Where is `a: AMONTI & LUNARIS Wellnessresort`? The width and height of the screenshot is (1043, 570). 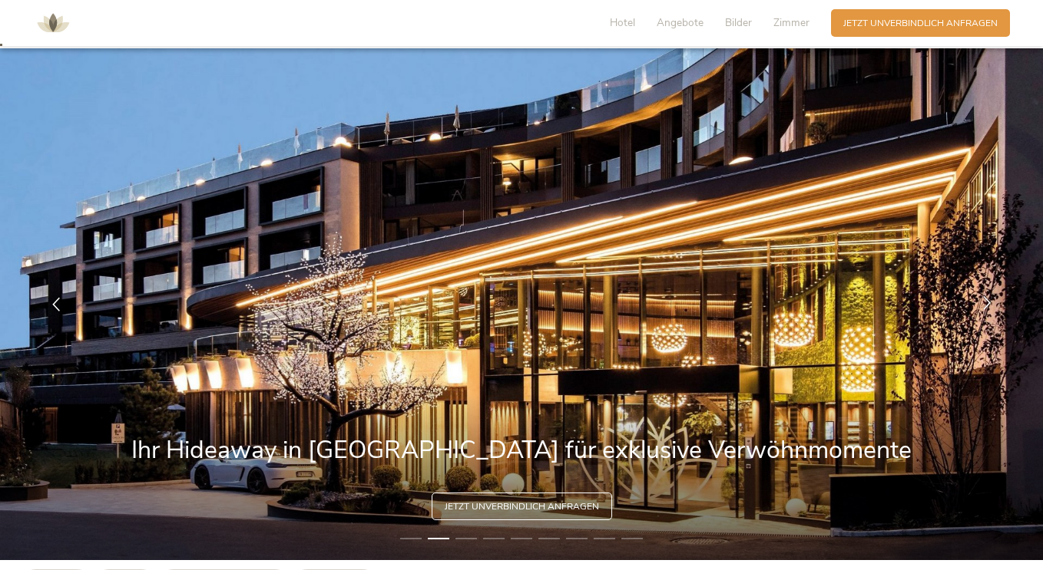
a: AMONTI & LUNARIS Wellnessresort is located at coordinates (53, 22).